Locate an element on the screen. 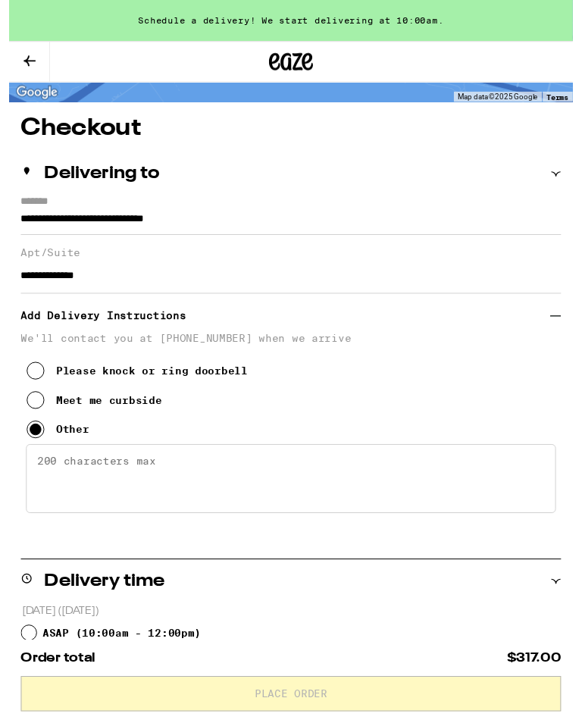 This screenshot has width=582, height=723. span: Place Order is located at coordinates (291, 716).